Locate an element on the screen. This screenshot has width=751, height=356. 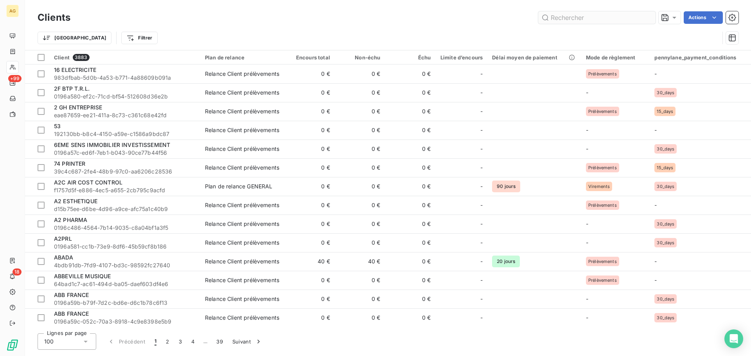
span: 20 jours is located at coordinates (506, 262).